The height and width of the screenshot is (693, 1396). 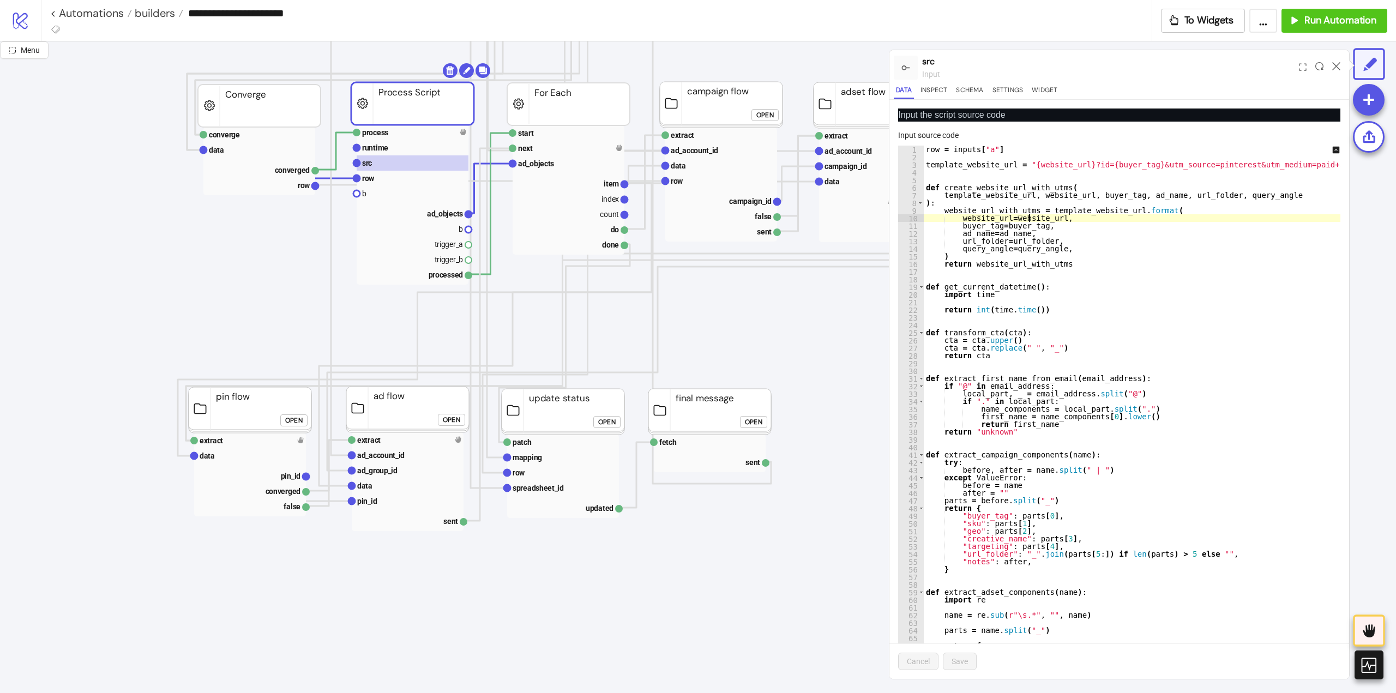 What do you see at coordinates (610, 199) in the screenshot?
I see `text: index` at bounding box center [610, 199].